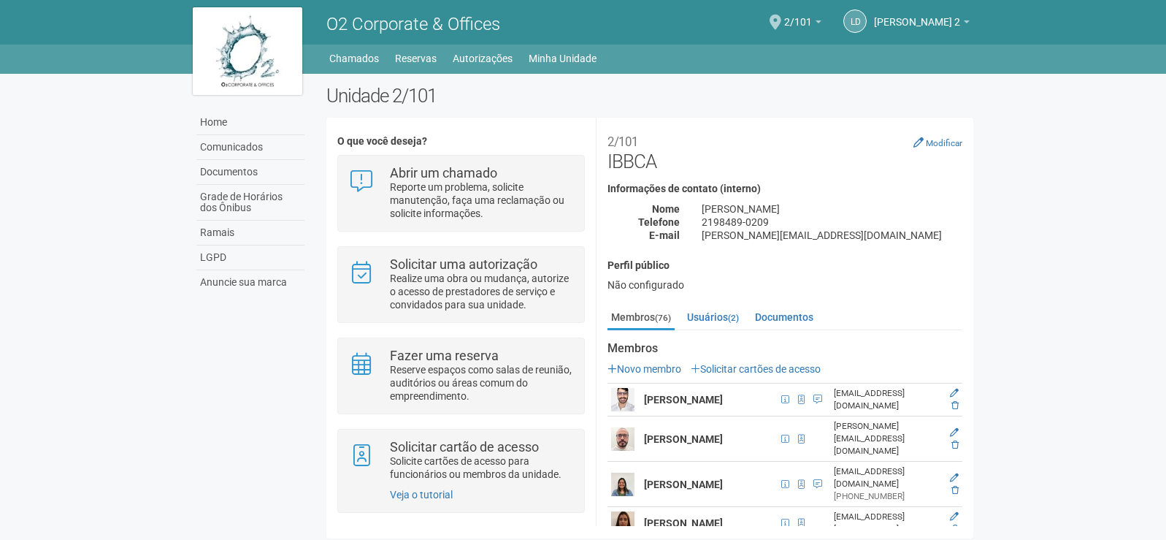 Image resolution: width=1166 pixels, height=540 pixels. Describe the element at coordinates (623, 142) in the screenshot. I see `small: 2/101` at that location.